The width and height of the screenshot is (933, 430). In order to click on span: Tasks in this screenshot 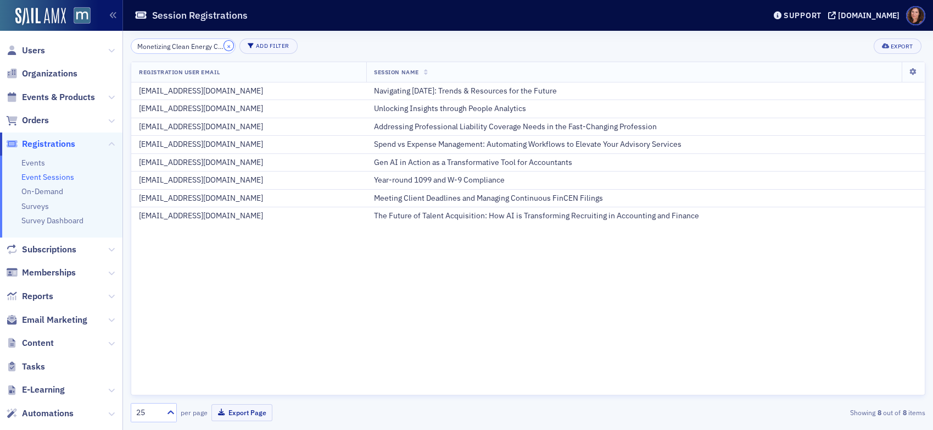, I will do `click(34, 366)`.